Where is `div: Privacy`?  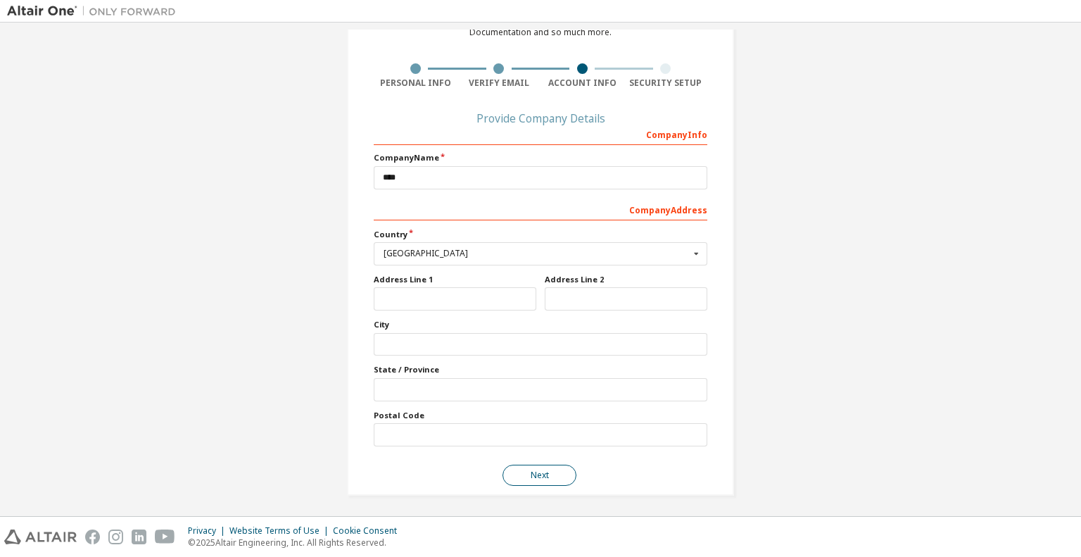
div: Privacy is located at coordinates (208, 531).